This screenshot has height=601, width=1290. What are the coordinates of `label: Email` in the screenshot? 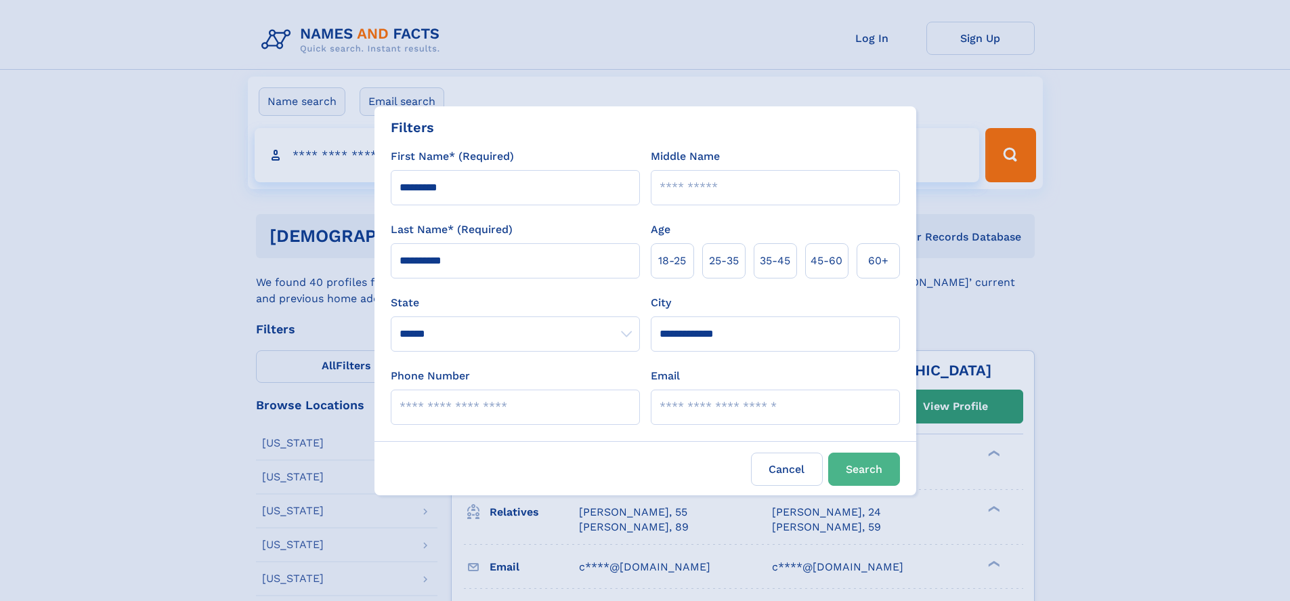 It's located at (665, 376).